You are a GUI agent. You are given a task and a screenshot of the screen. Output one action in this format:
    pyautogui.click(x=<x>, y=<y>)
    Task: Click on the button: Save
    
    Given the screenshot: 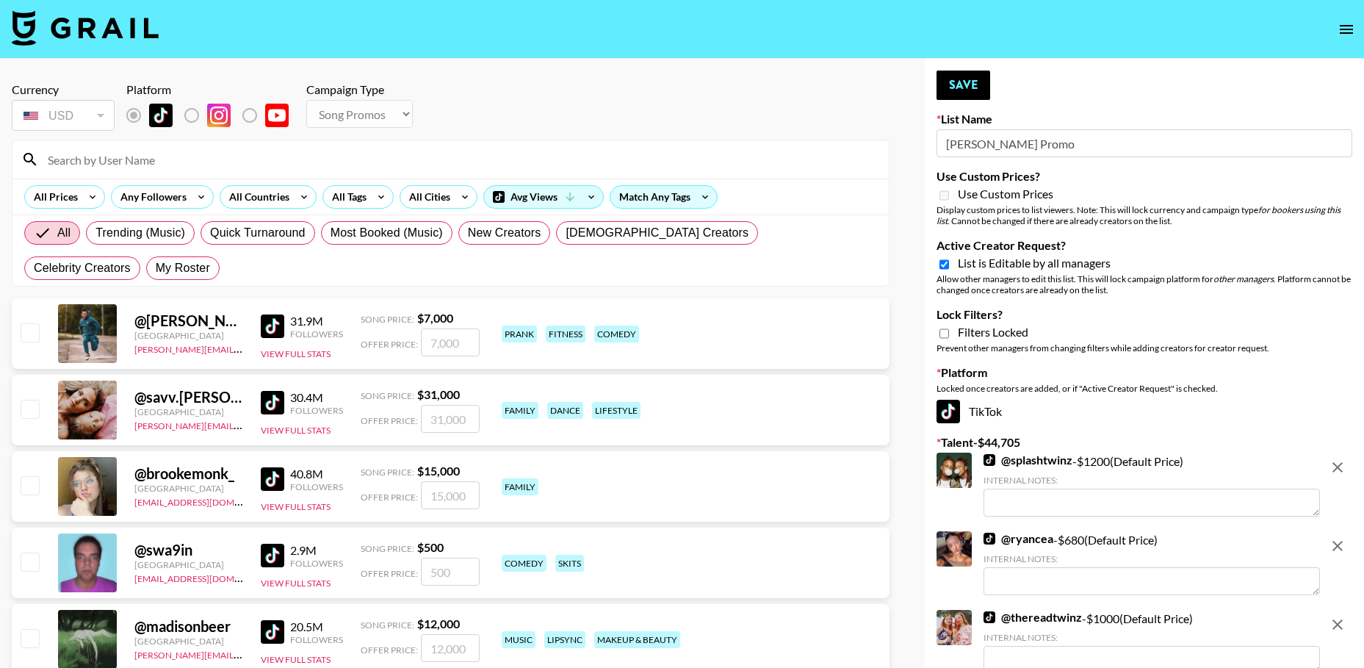 What is the action you would take?
    pyautogui.click(x=963, y=85)
    